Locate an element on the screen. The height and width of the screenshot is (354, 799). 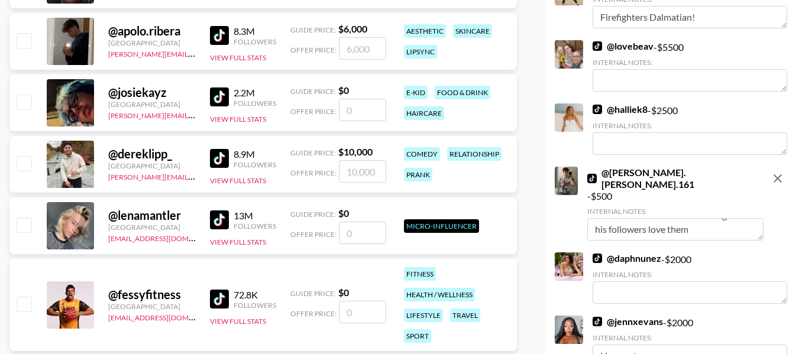
div: 8.3M is located at coordinates (255, 31).